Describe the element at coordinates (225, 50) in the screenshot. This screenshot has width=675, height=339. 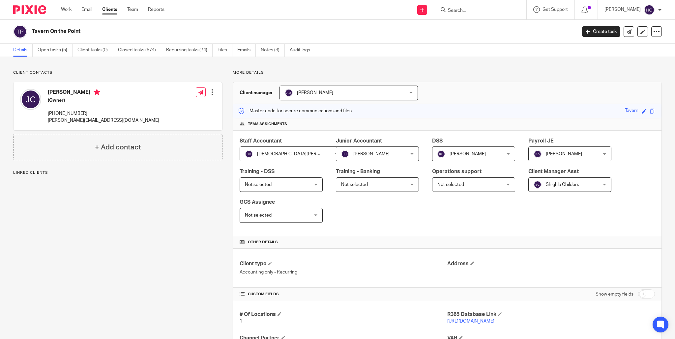
I see `a: Files` at that location.